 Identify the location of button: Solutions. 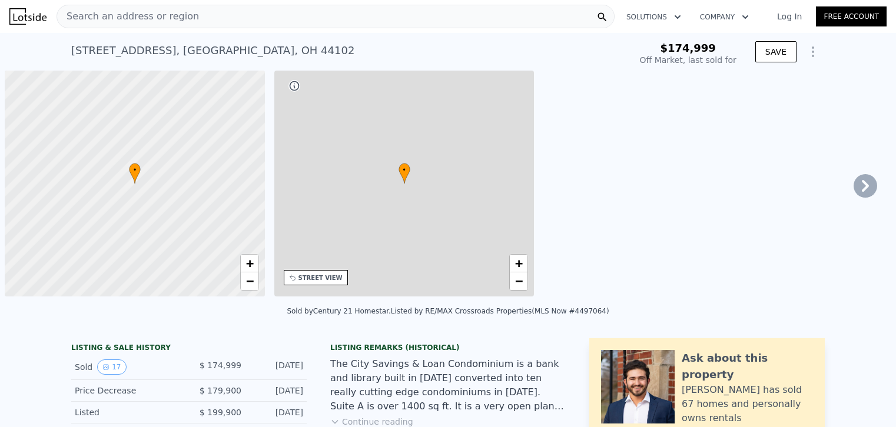
(653, 17).